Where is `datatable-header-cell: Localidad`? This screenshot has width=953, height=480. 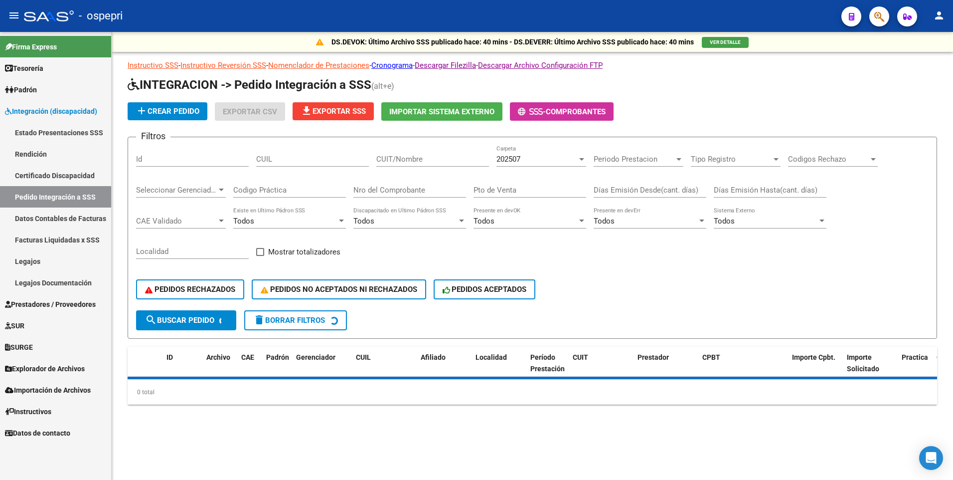
datatable-header-cell: Localidad is located at coordinates (499, 368).